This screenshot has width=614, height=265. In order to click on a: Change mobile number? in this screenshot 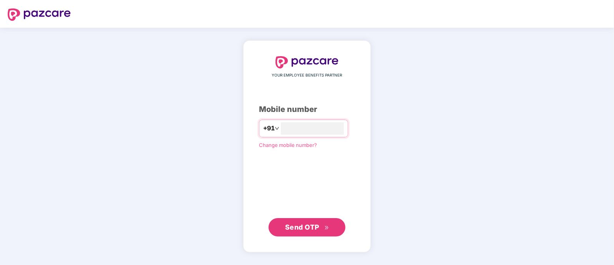, I will do `click(288, 145)`.